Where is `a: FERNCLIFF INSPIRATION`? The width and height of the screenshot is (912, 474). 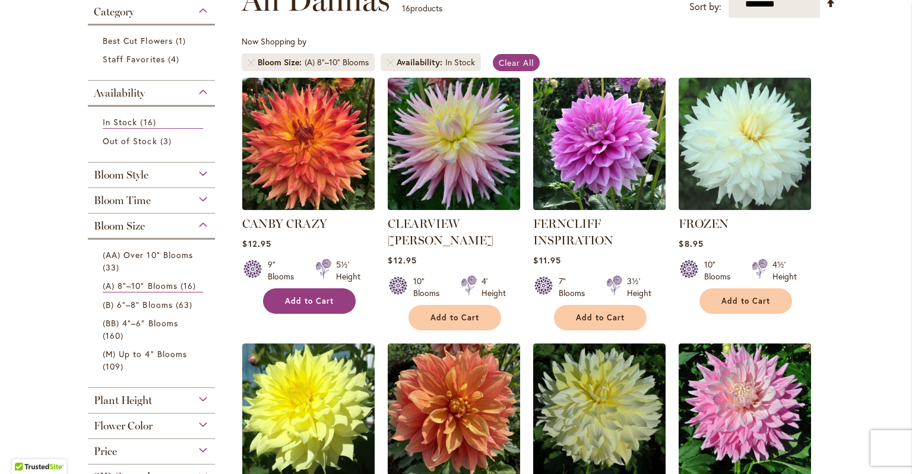
a: FERNCLIFF INSPIRATION is located at coordinates (573, 232).